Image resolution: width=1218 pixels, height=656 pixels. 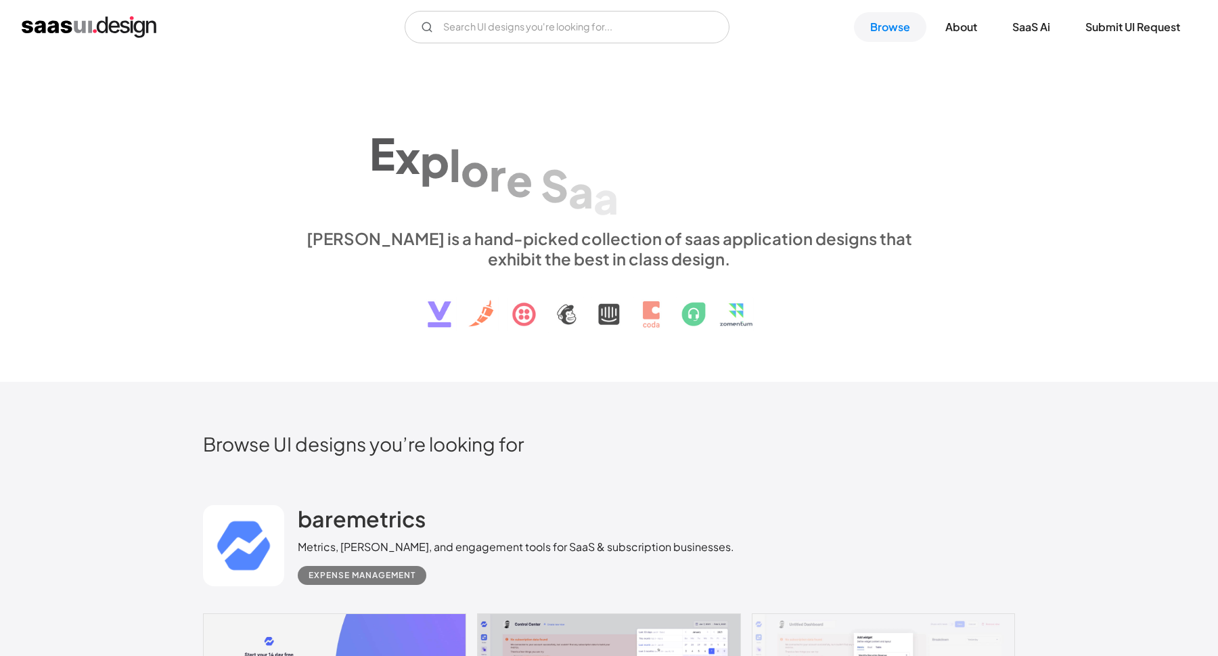 I want to click on a: home, so click(x=89, y=27).